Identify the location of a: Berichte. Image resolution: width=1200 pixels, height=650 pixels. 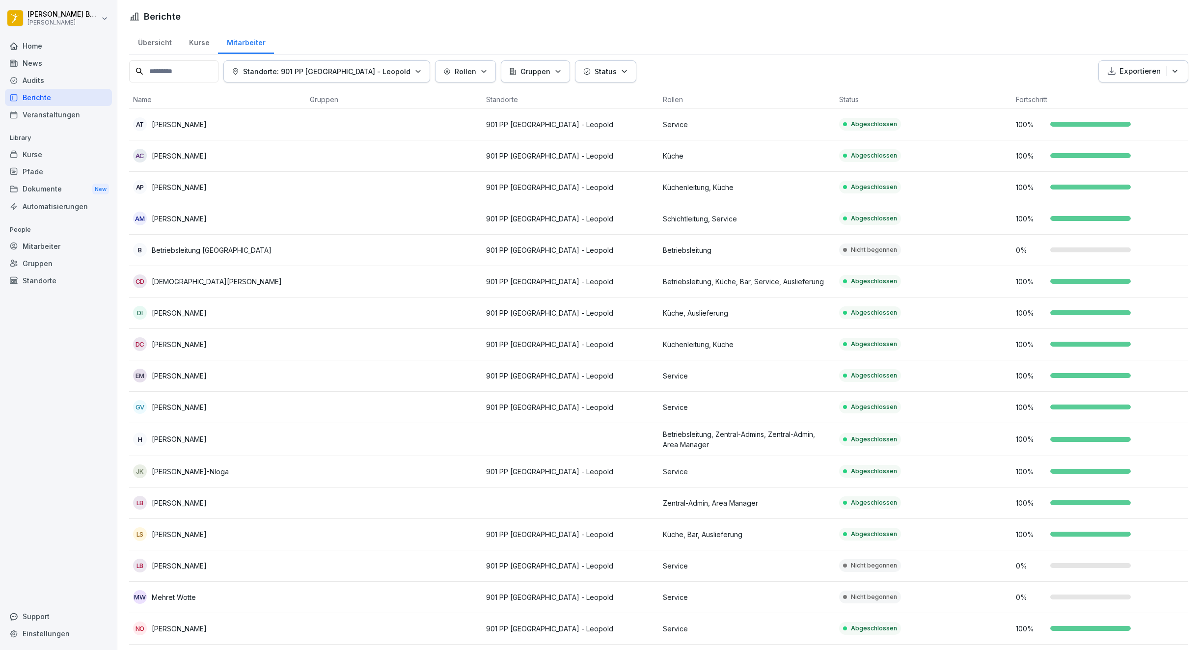
(58, 97).